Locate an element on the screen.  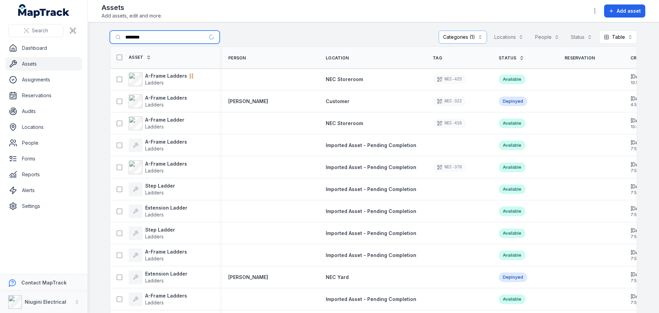
a: NEC Yard is located at coordinates (337, 277).